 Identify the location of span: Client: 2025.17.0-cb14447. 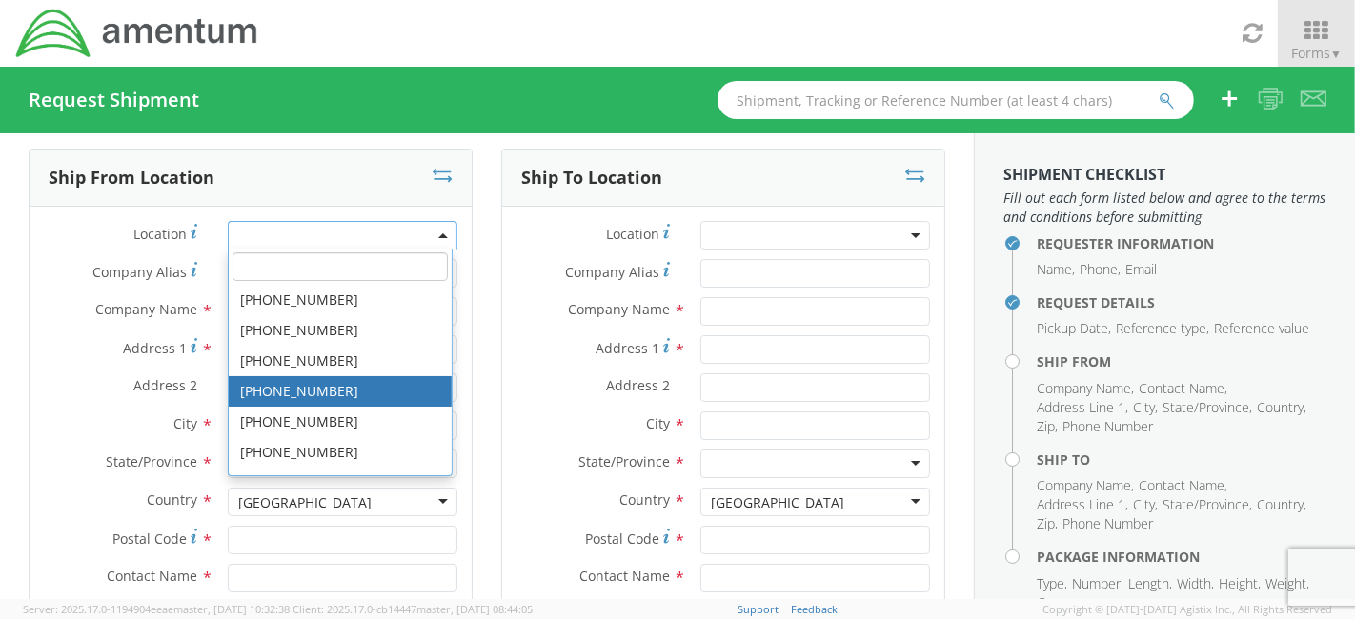
(413, 609).